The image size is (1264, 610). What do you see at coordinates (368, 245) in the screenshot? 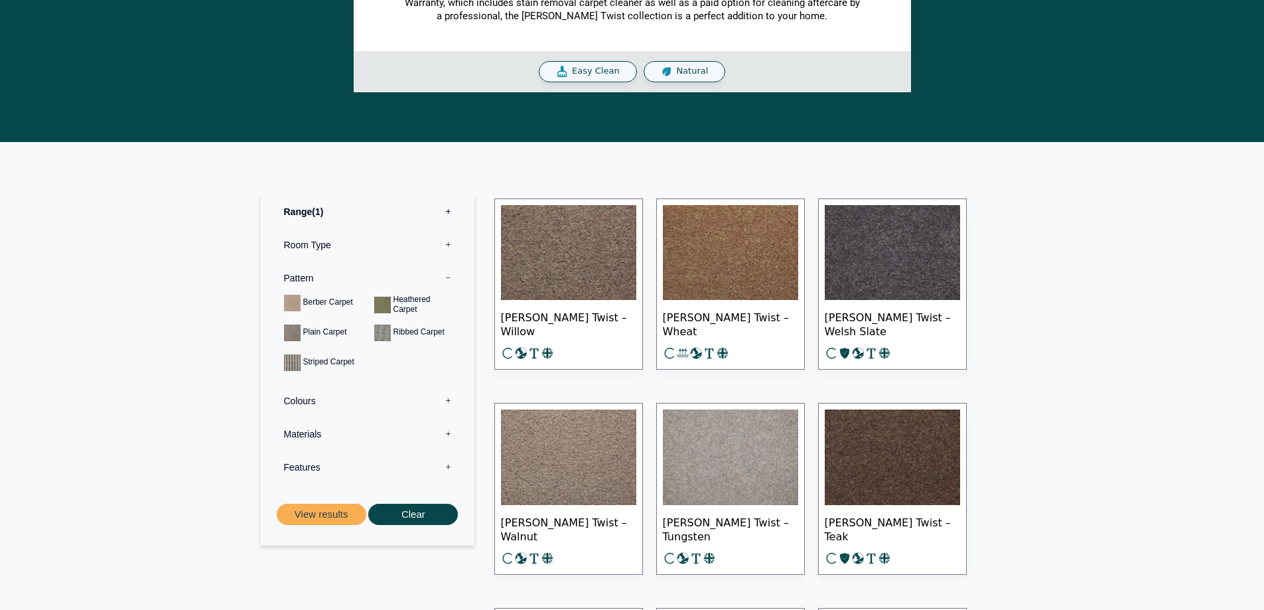
I see `label: Room Type` at bounding box center [368, 245].